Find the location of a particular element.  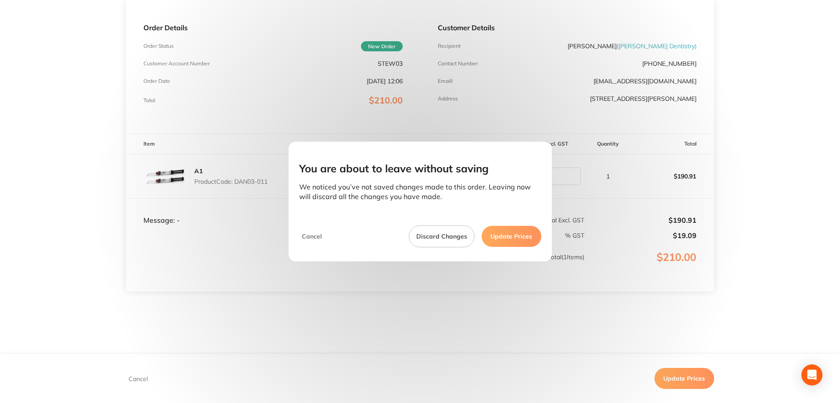

button: Cancel is located at coordinates (312, 236).